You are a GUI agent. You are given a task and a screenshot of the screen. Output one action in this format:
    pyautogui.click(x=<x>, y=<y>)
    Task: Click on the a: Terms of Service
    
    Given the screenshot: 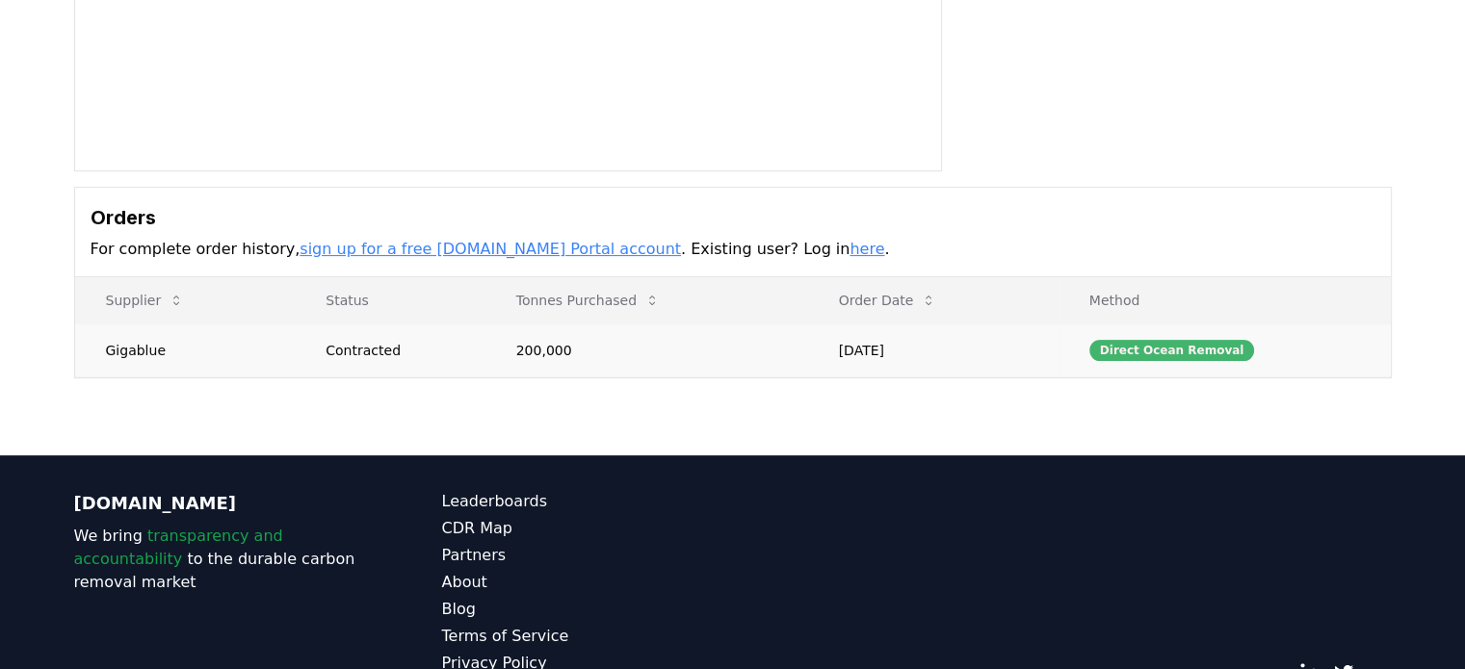 What is the action you would take?
    pyautogui.click(x=588, y=637)
    